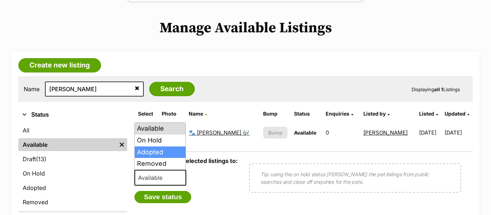 This screenshot has width=491, height=215. What do you see at coordinates (438, 89) in the screenshot?
I see `strong: all 1` at bounding box center [438, 89].